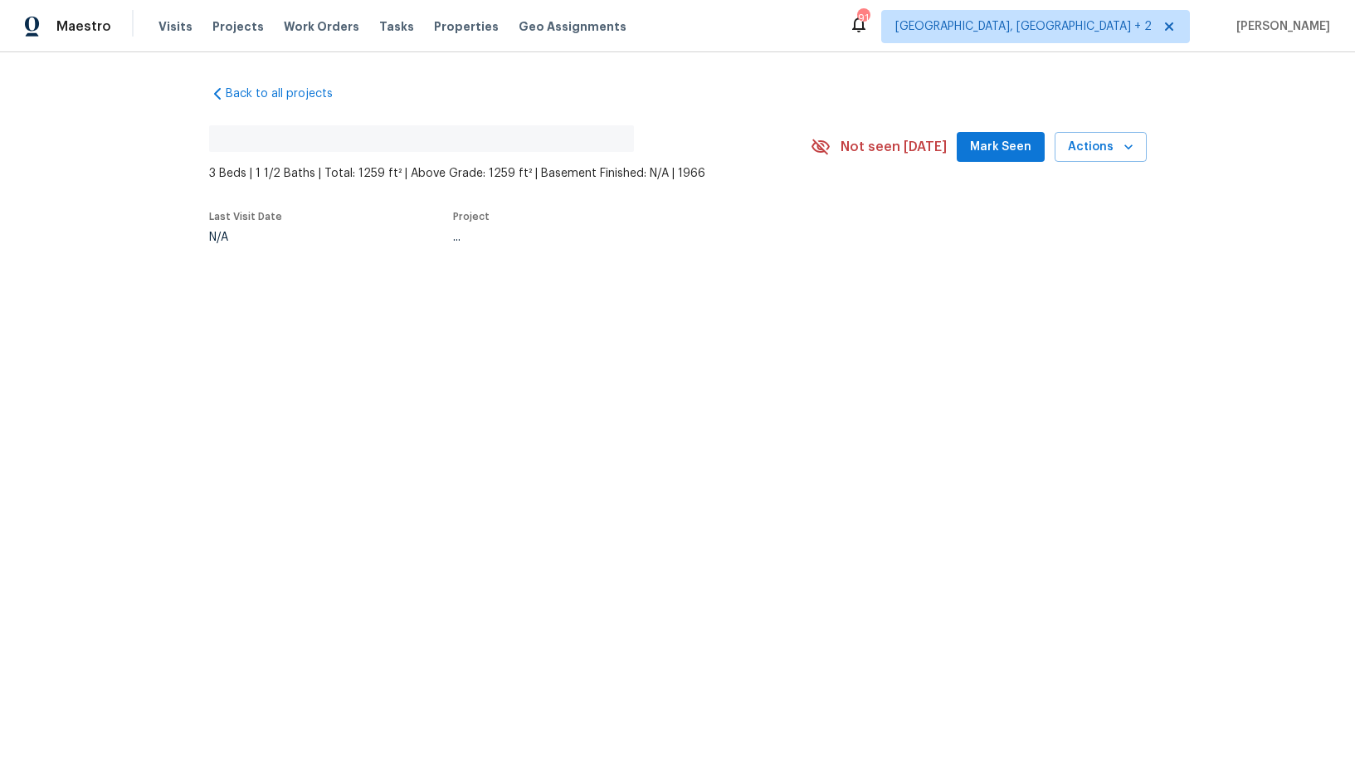 The height and width of the screenshot is (767, 1355). I want to click on span: Properties, so click(466, 27).